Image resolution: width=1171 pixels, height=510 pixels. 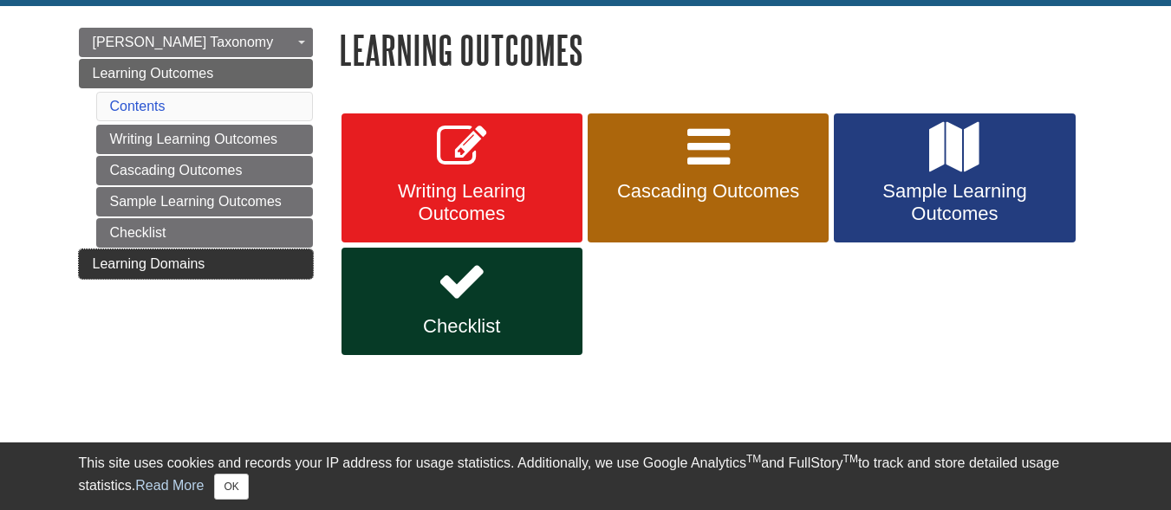 What do you see at coordinates (196, 264) in the screenshot?
I see `a: Learning Domains` at bounding box center [196, 264].